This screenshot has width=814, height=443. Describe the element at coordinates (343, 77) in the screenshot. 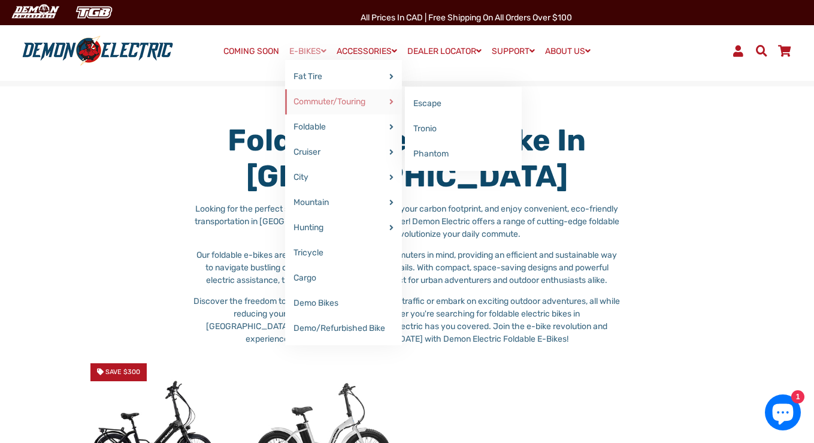

I see `a: Fat Tire` at that location.